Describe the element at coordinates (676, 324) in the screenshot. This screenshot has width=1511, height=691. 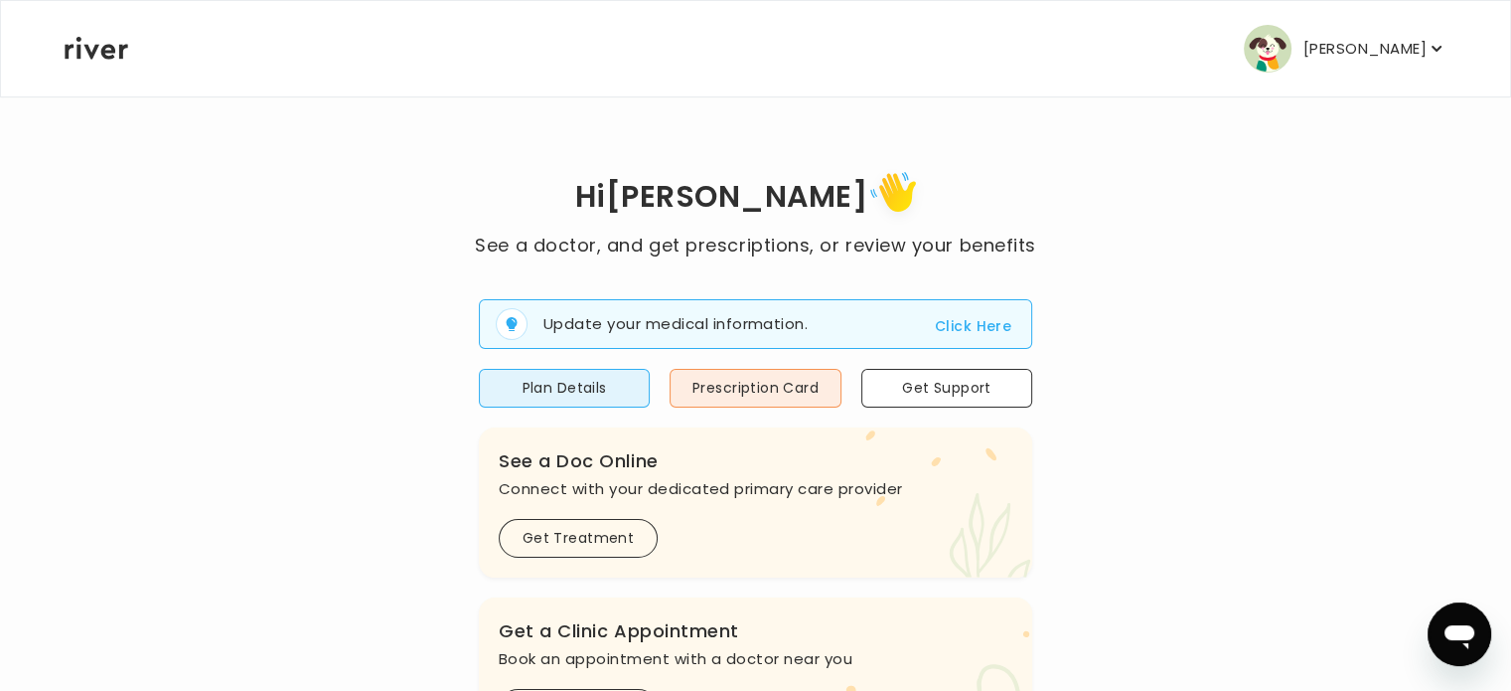
I see `p: Update your medical information.` at that location.